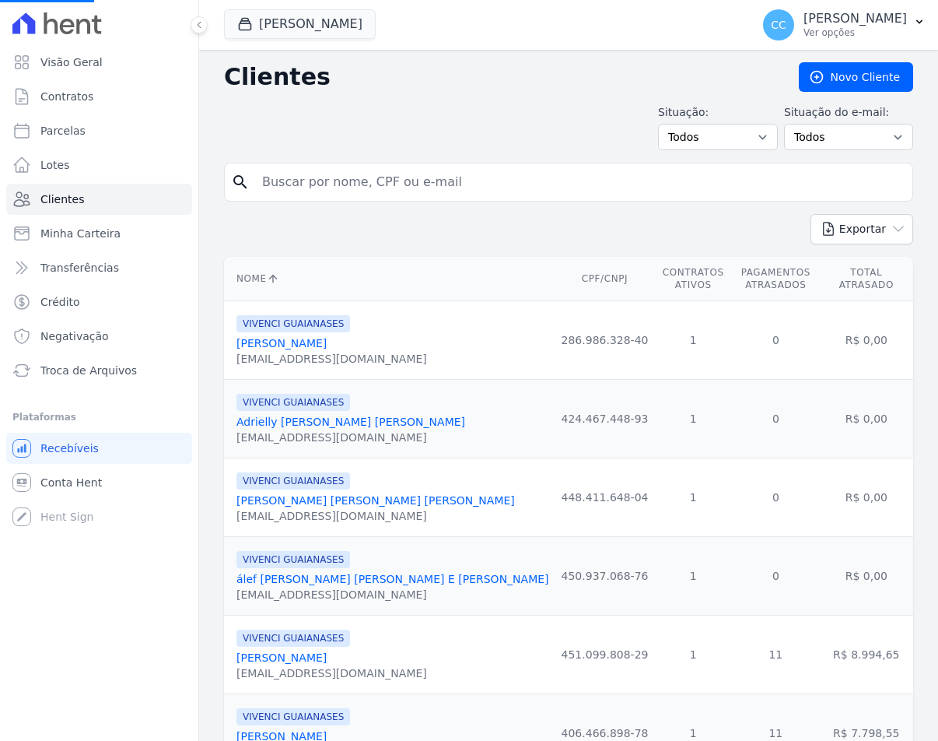 The image size is (938, 741). Describe the element at coordinates (855, 33) in the screenshot. I see `p: Ver opções` at that location.